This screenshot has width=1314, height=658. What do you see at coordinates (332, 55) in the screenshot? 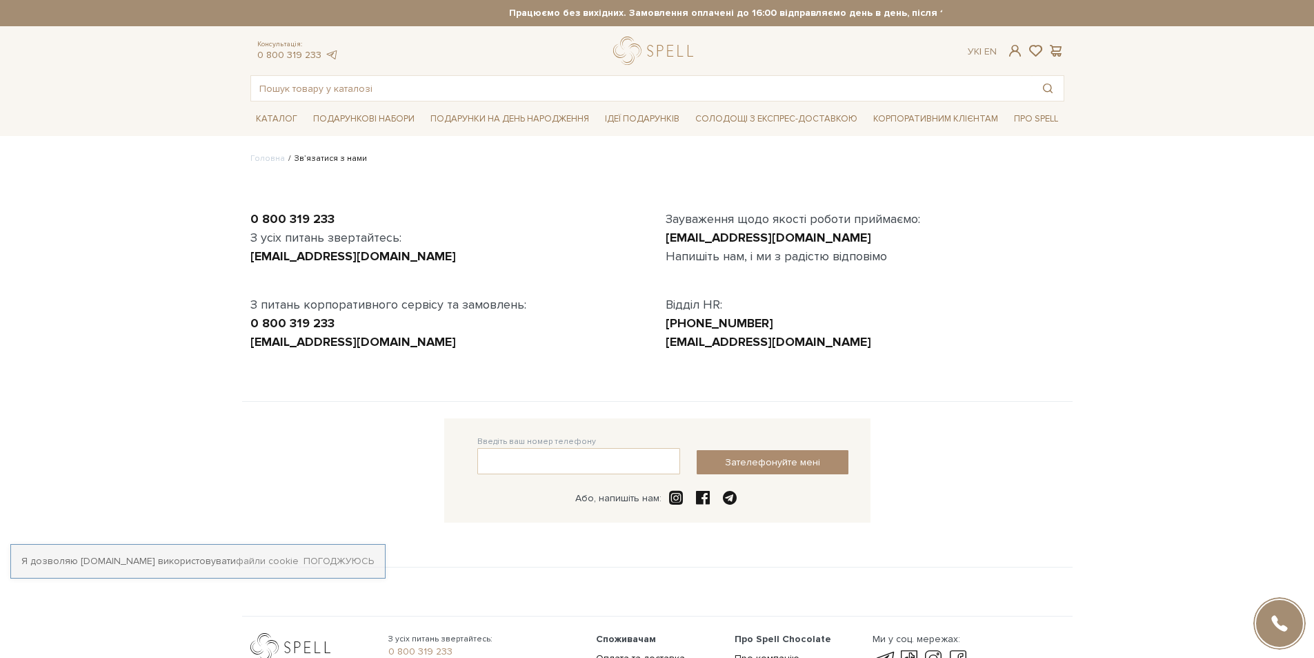
I see `a: telegram` at bounding box center [332, 55].